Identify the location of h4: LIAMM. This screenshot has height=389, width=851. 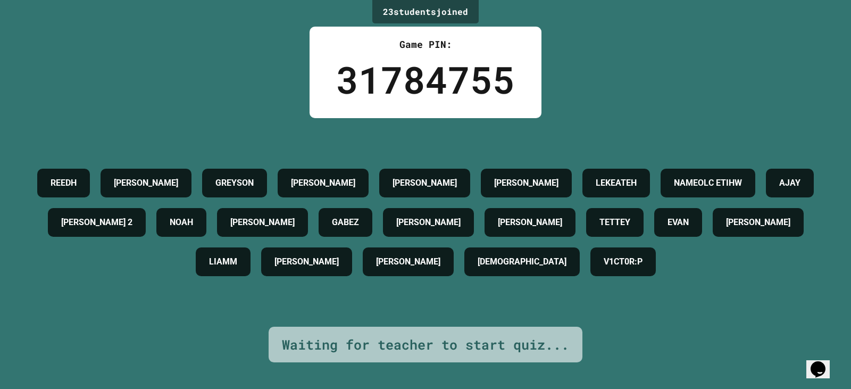
(223, 262).